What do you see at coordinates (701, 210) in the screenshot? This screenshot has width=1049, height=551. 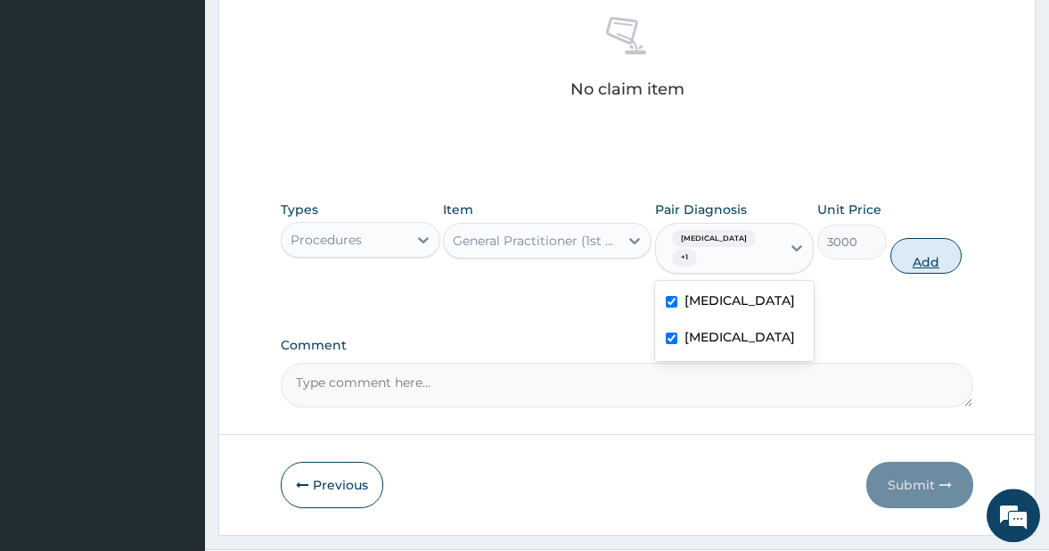 I see `label: Pair Diagnosis` at bounding box center [701, 210].